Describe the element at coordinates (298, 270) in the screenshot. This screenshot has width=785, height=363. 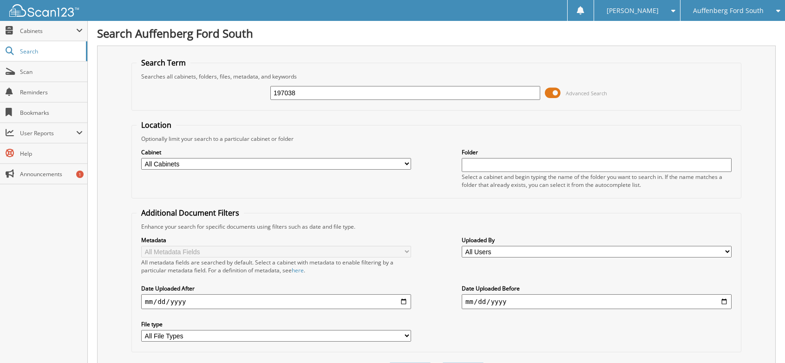
I see `a: here` at that location.